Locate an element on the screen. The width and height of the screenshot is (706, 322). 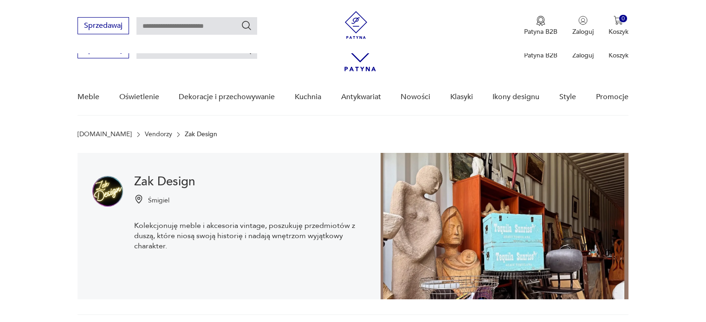
button: Szukaj is located at coordinates (246, 26).